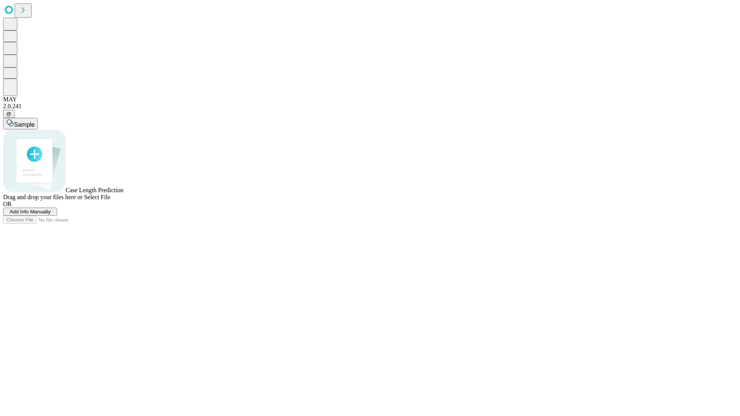  Describe the element at coordinates (43, 197) in the screenshot. I see `span: Drag and drop your files here or` at that location.